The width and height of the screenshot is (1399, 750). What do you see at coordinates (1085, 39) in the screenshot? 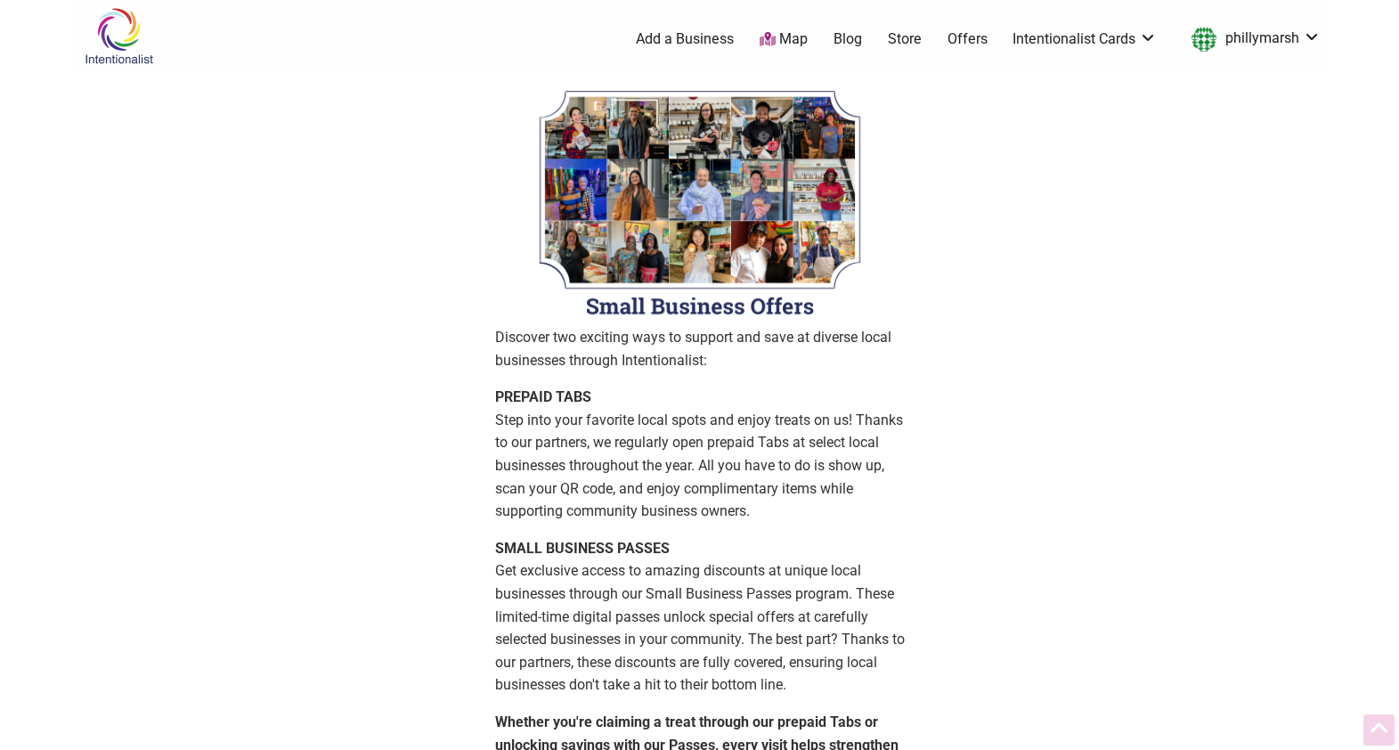
I see `li: Intentionalist Cards` at bounding box center [1085, 39].